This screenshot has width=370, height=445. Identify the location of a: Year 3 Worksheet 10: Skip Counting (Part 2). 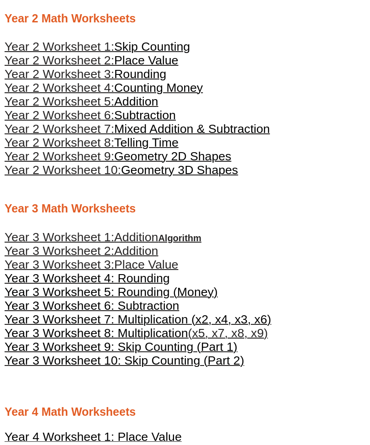
(124, 362).